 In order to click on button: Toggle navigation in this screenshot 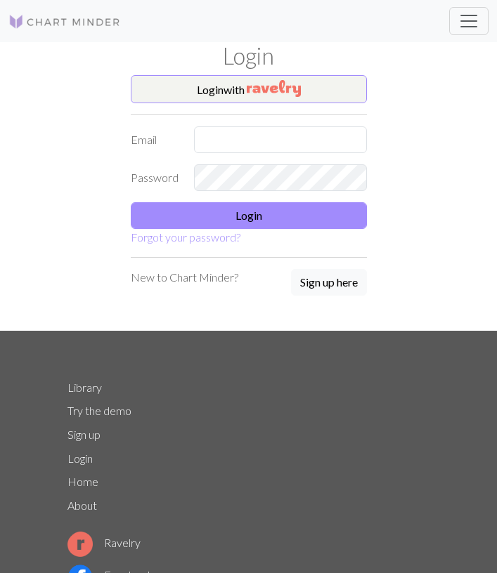, I will do `click(469, 21)`.